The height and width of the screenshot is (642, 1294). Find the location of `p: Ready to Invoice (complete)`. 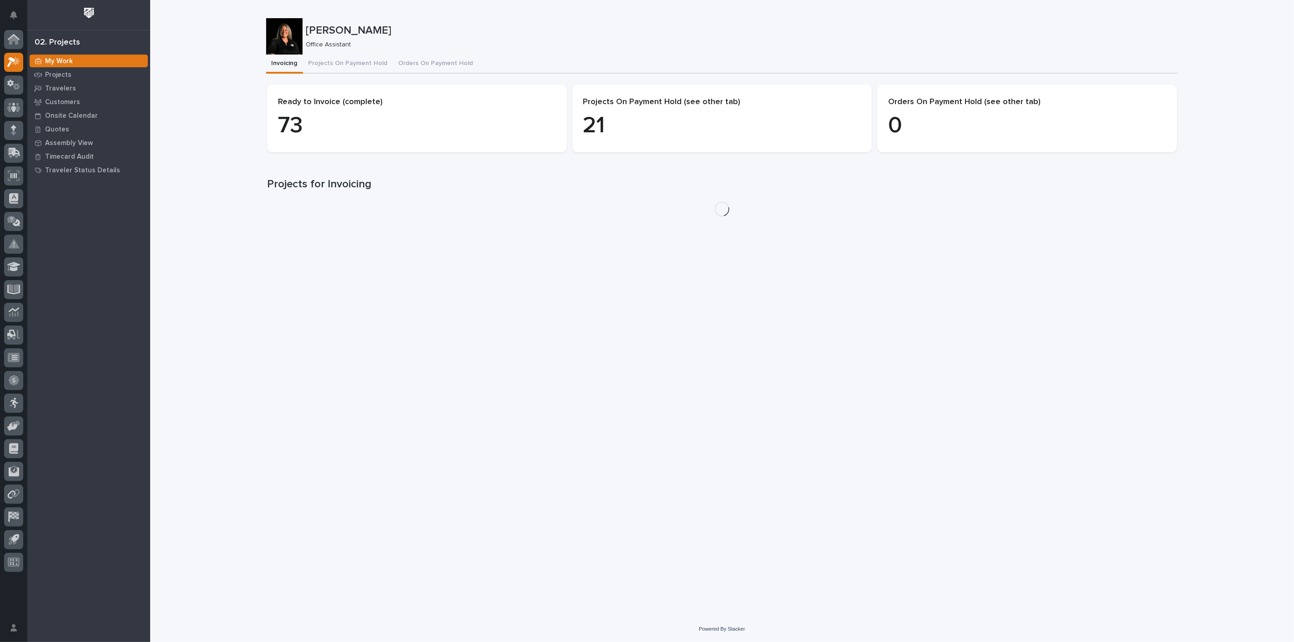

p: Ready to Invoice (complete) is located at coordinates (417, 102).